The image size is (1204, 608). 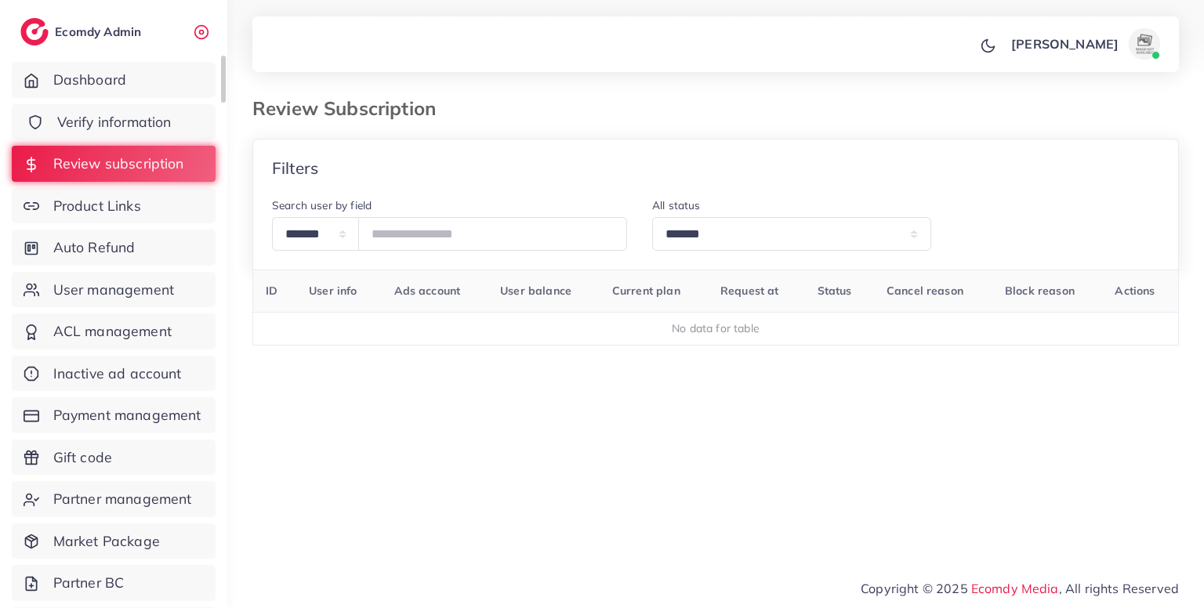 What do you see at coordinates (1119, 589) in the screenshot?
I see `span: , All rights Reserved` at bounding box center [1119, 589].